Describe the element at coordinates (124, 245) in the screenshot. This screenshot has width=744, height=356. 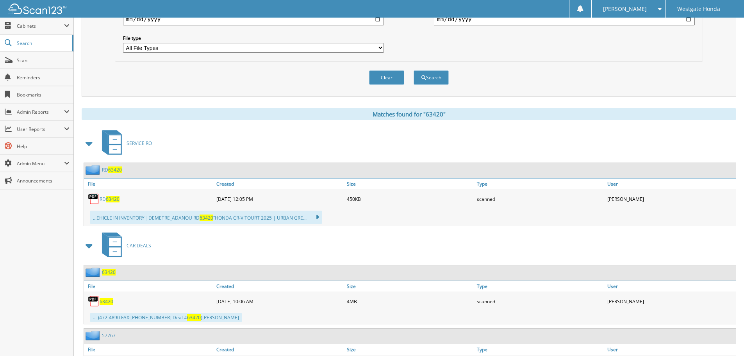
I see `a: CAR DEALS` at that location.